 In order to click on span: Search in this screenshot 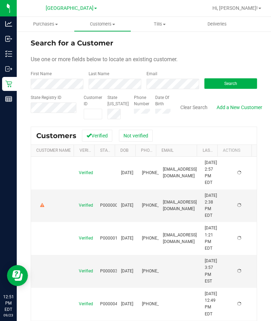, I will do `click(231, 84)`.